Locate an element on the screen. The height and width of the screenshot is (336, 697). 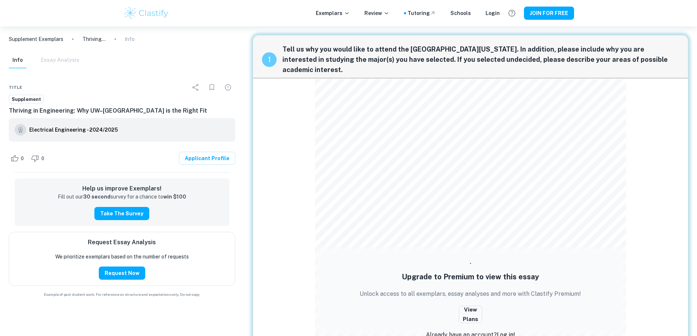
div: Bookmark is located at coordinates (212, 87).